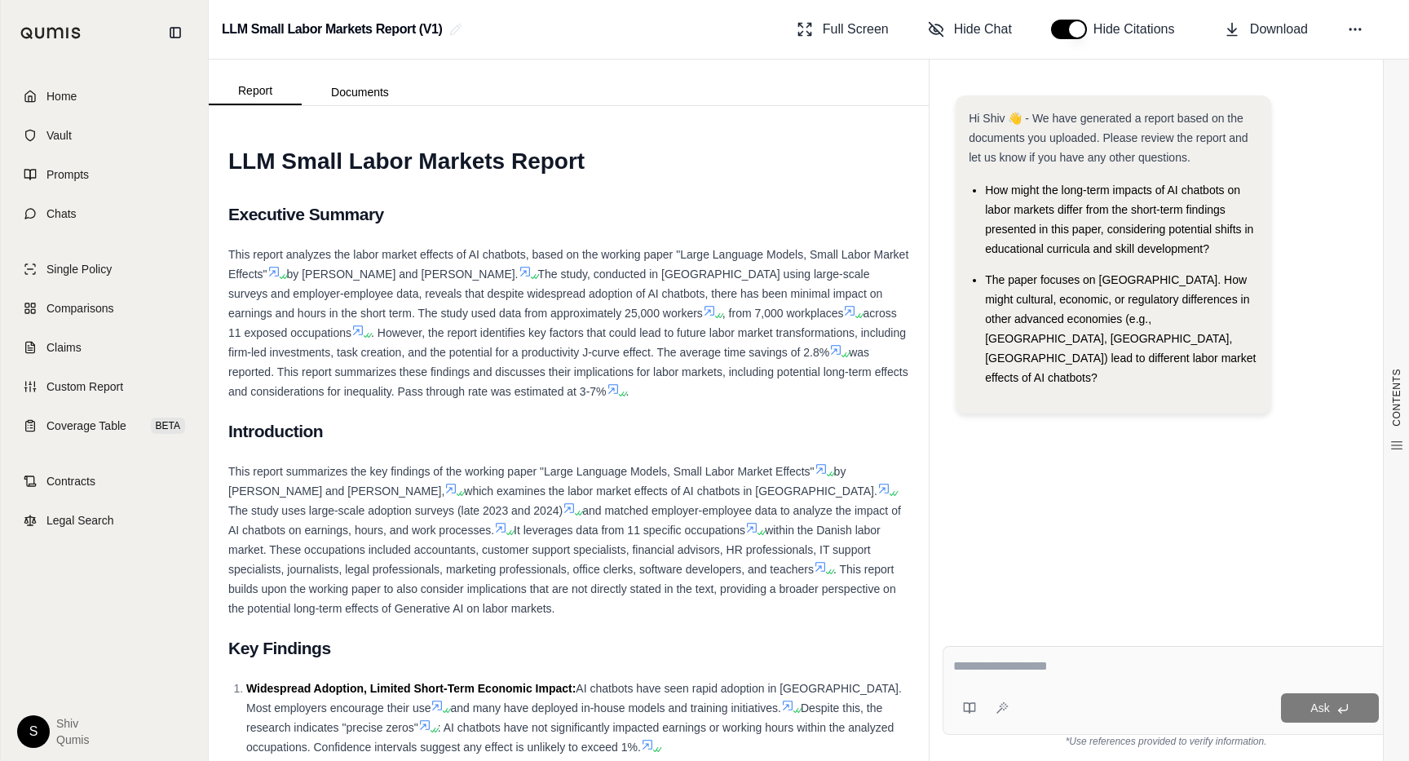  Describe the element at coordinates (1139, 29) in the screenshot. I see `span: Hide Citations` at that location.